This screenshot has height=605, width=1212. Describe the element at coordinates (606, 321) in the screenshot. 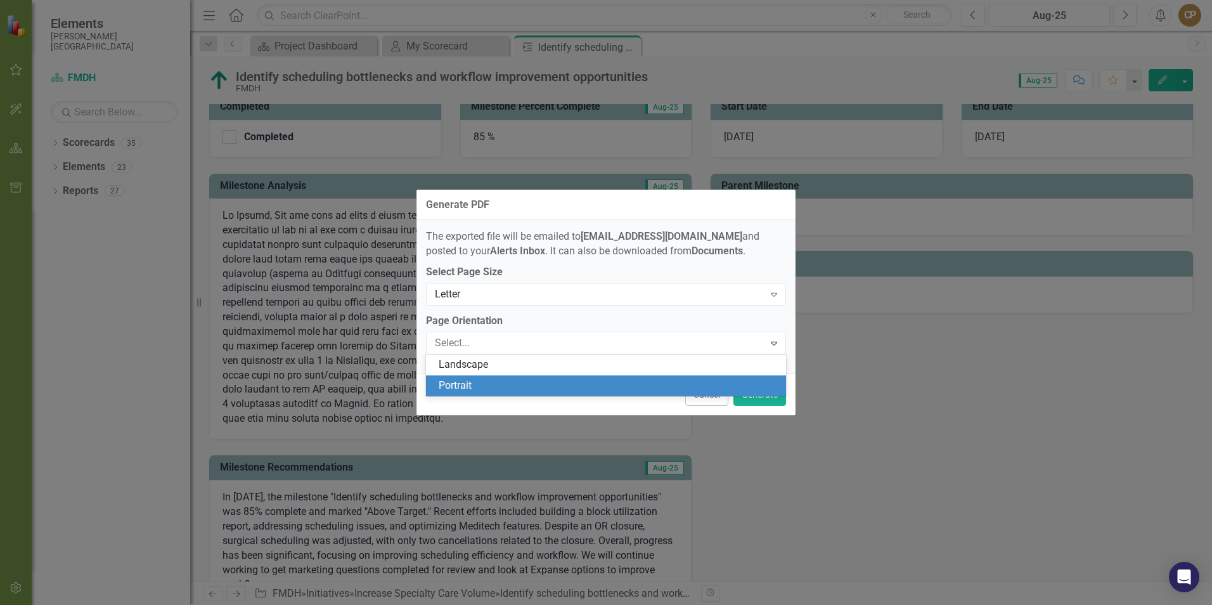

I see `label: Page Orientation` at that location.